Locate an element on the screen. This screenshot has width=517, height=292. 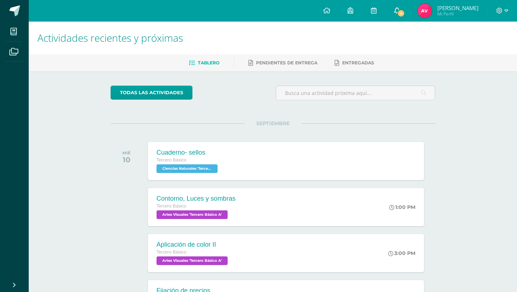
div: Aplicación de color II is located at coordinates (193, 244).